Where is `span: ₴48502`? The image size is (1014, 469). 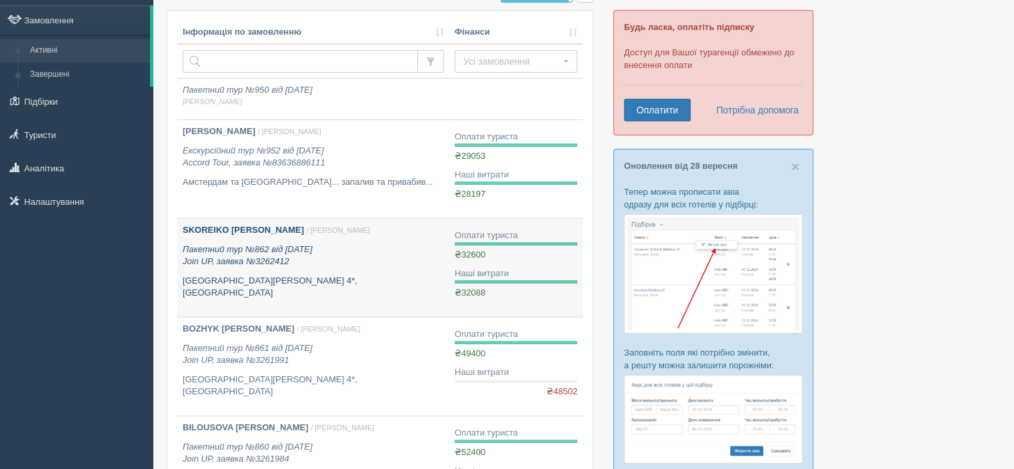 span: ₴48502 is located at coordinates (562, 391).